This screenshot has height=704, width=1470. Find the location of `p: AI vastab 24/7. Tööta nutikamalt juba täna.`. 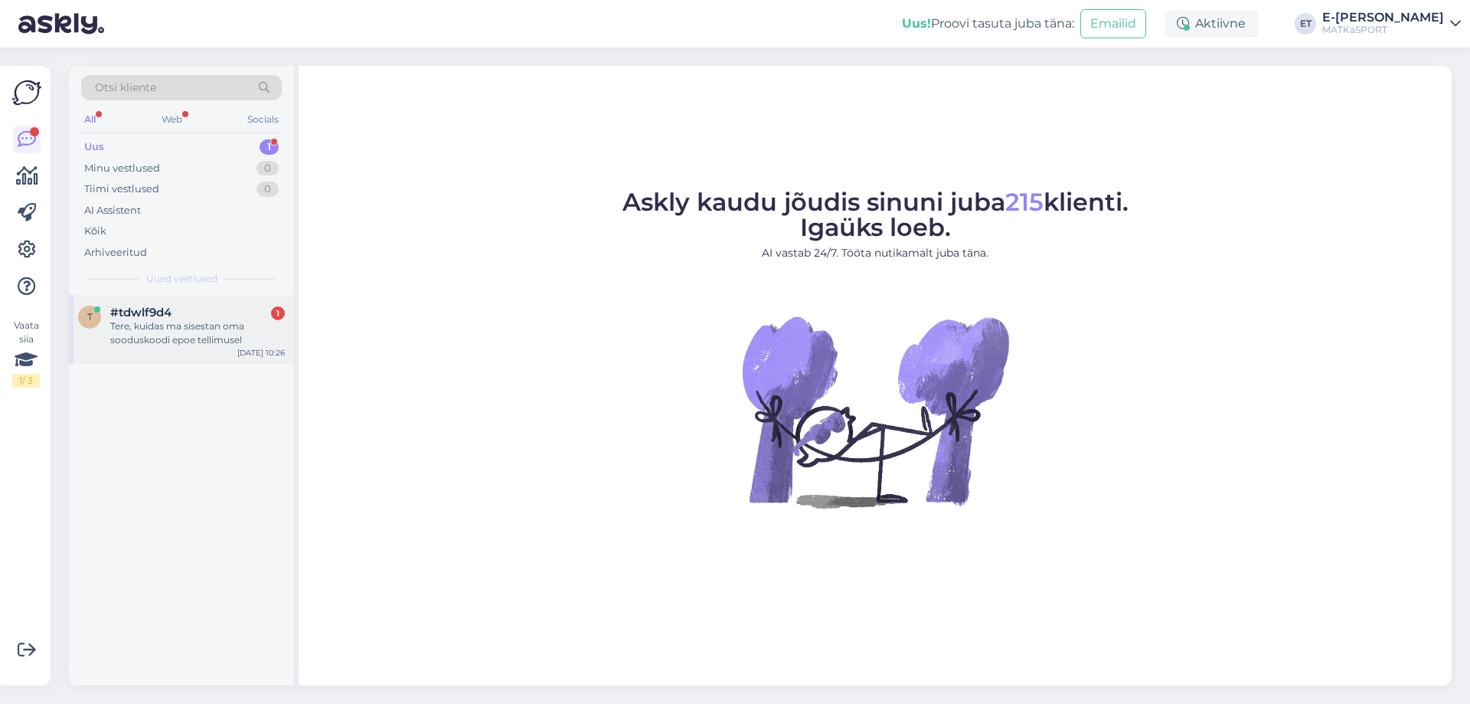

p: AI vastab 24/7. Tööta nutikamalt juba täna. is located at coordinates (875, 253).